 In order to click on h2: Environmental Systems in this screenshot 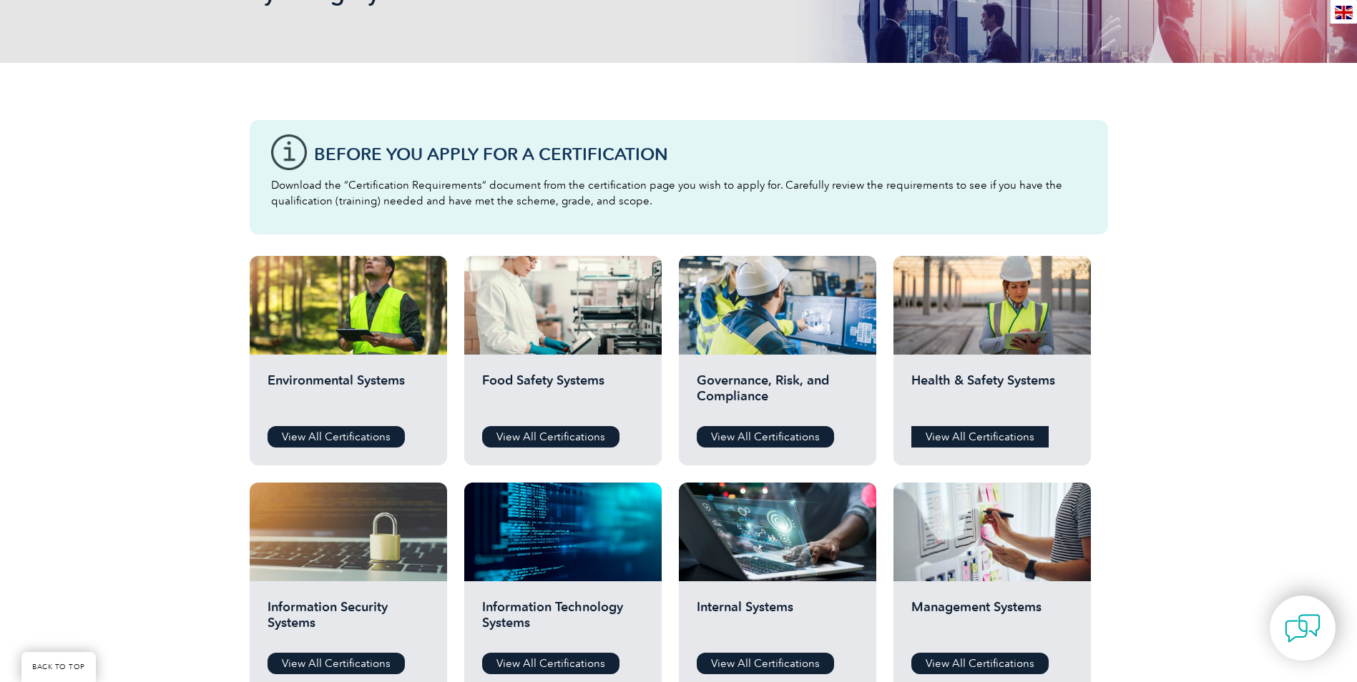, I will do `click(348, 394)`.